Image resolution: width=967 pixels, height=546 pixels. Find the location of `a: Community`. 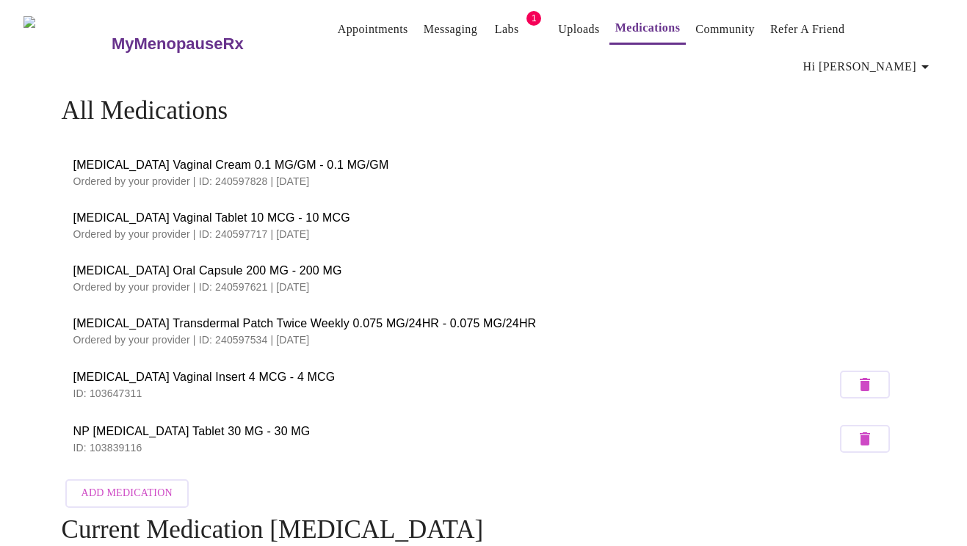

a: Community is located at coordinates (724, 29).